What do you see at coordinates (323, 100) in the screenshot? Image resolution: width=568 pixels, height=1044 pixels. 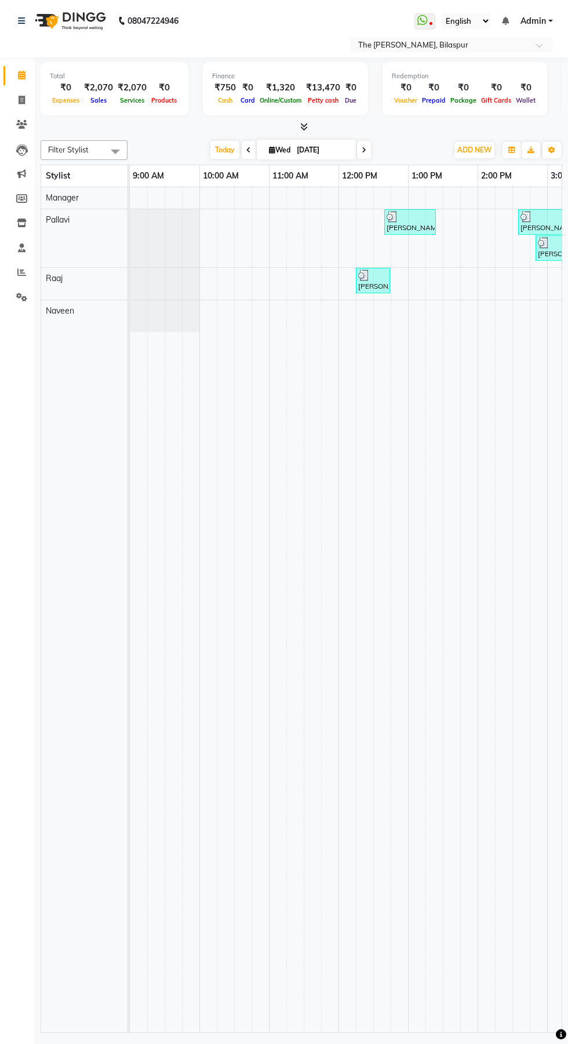 I see `span: Petty cash` at bounding box center [323, 100].